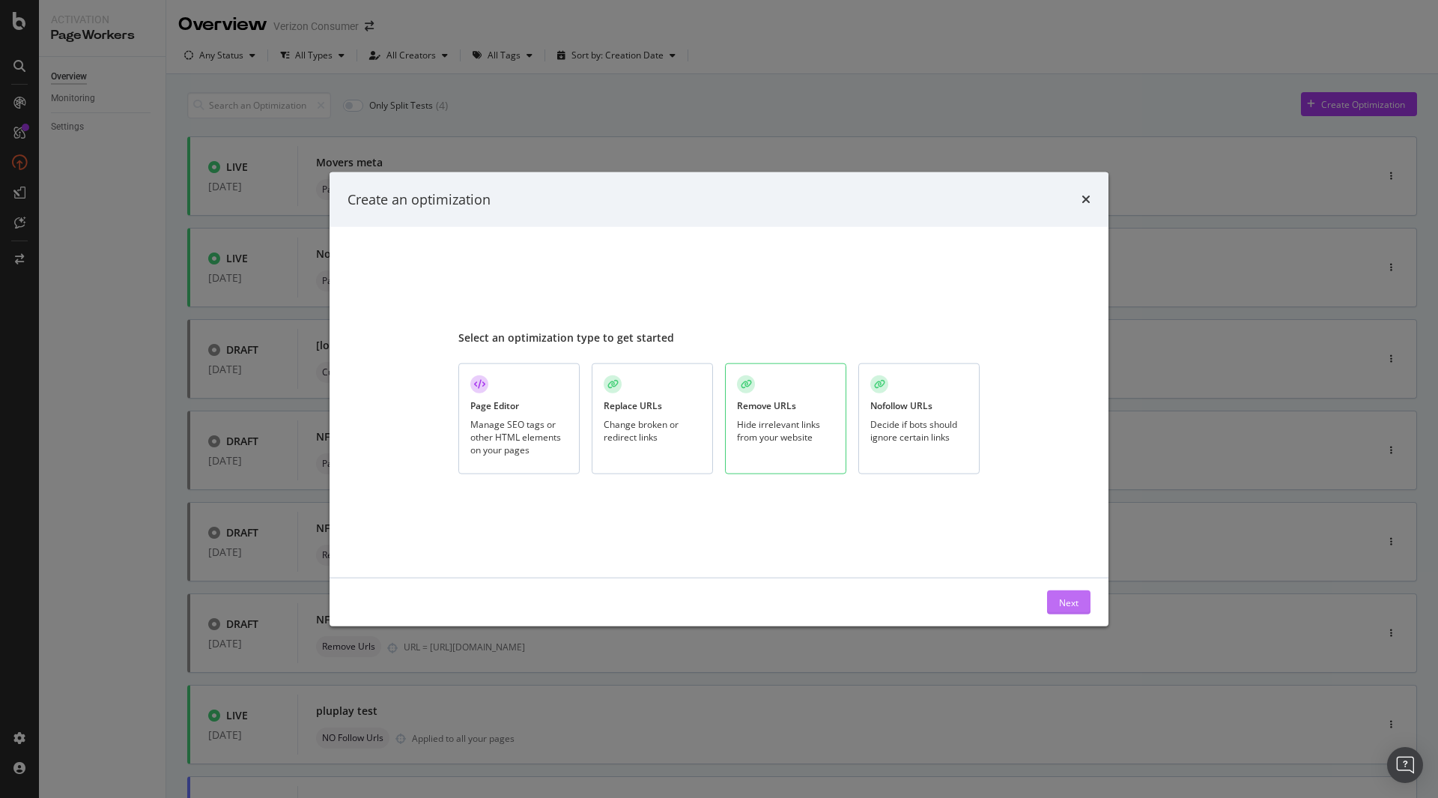 The width and height of the screenshot is (1438, 798). I want to click on div: Change broken or redirect links, so click(652, 431).